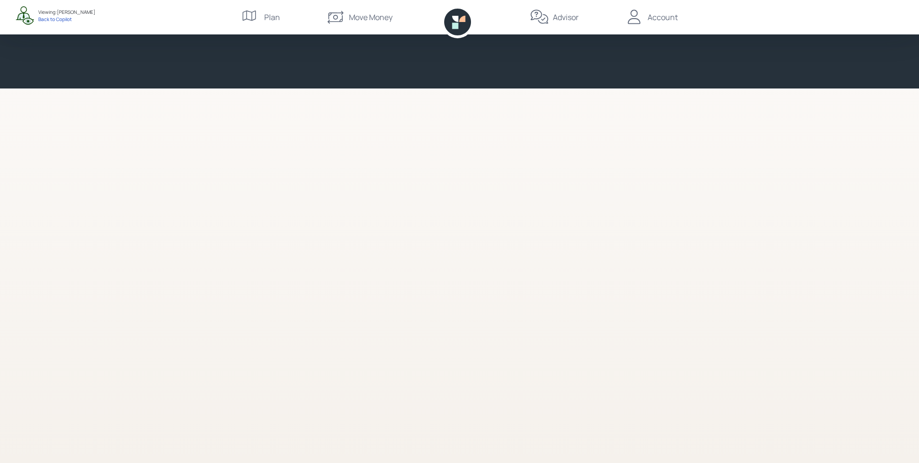 The width and height of the screenshot is (919, 463). Describe the element at coordinates (67, 19) in the screenshot. I see `div: Back to Copilot` at that location.